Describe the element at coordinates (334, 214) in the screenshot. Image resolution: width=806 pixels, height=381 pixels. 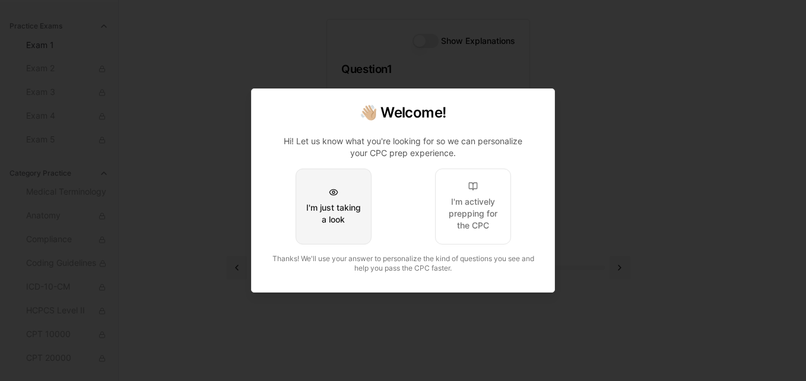
I see `div: I'm just taking a look` at that location.